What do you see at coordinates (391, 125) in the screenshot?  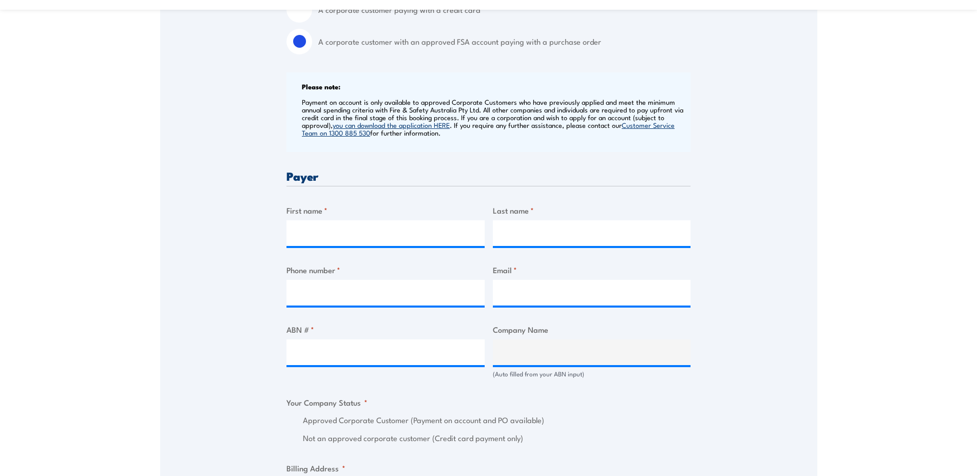 I see `a: you can download the application HERE` at bounding box center [391, 125].